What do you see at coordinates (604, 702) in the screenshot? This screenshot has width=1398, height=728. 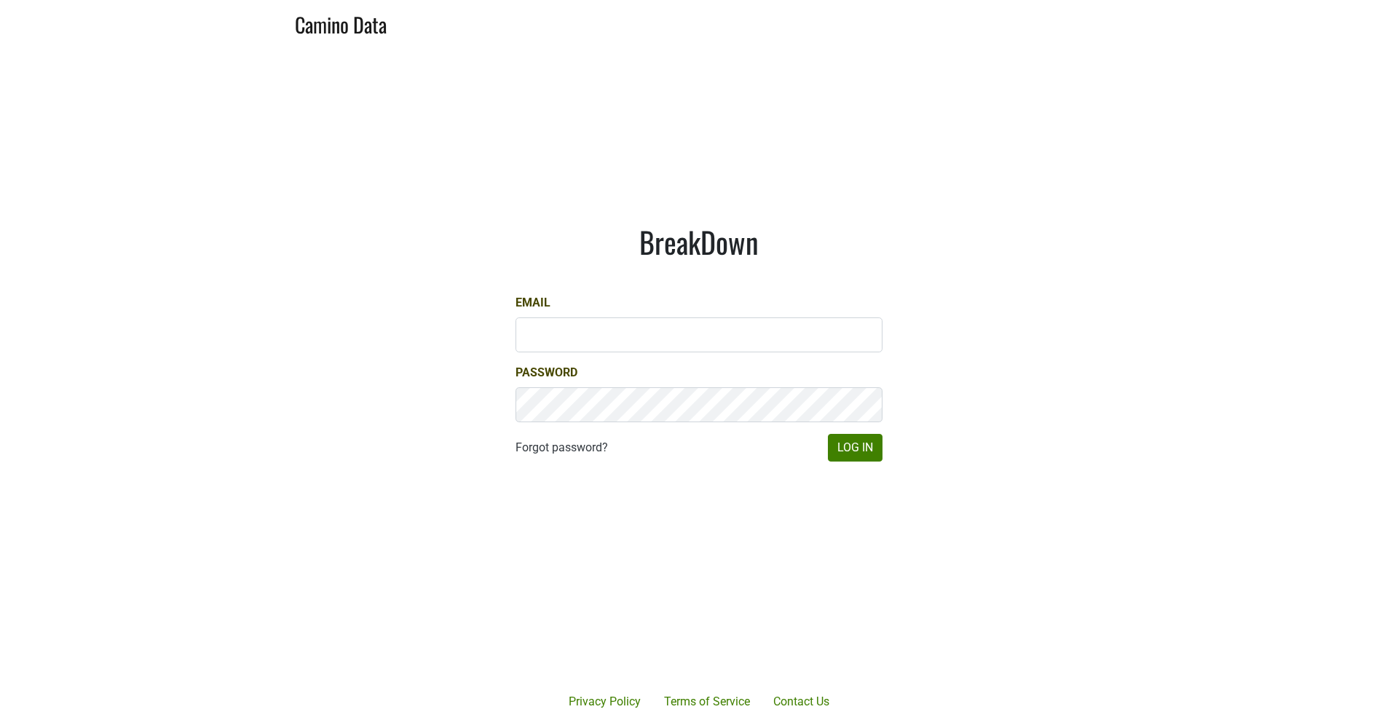 I see `a: Privacy Policy` at bounding box center [604, 702].